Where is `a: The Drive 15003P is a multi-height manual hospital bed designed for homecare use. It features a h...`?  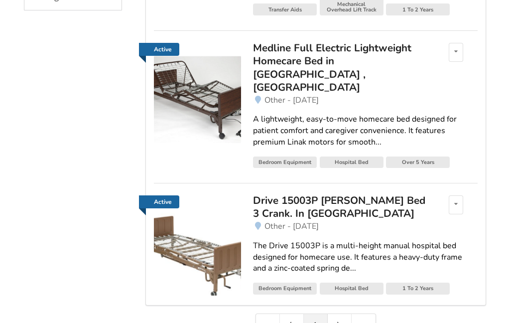
a: The Drive 15003P is a multi-height manual hospital bed designed for homecare use. It features a h... is located at coordinates (365, 257).